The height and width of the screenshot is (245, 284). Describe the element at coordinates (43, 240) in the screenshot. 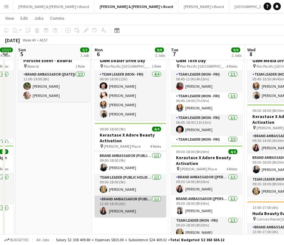

I see `span: All jobs` at that location.